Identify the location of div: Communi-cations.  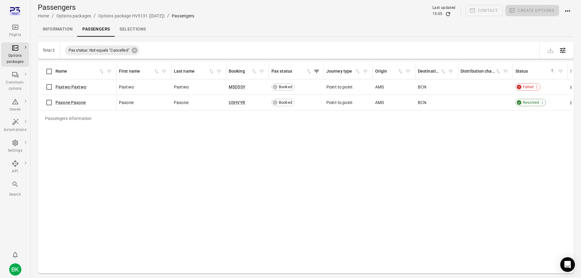
(15, 86).